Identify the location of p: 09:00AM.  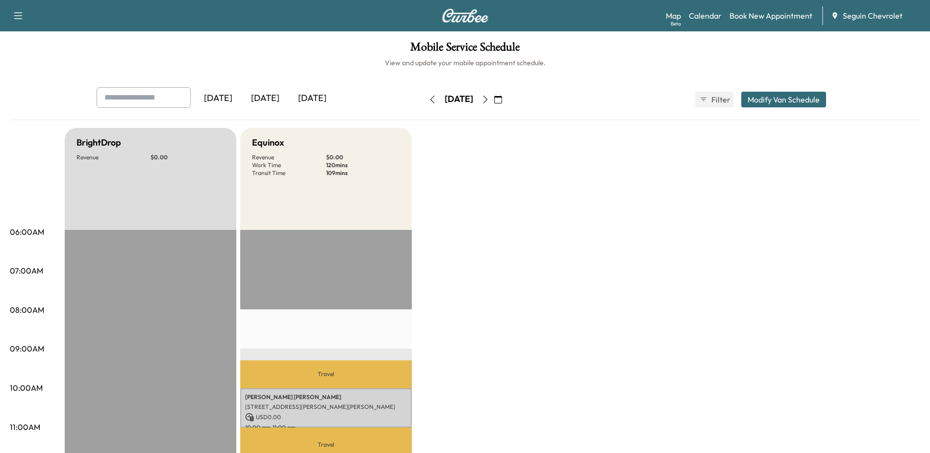
(27, 349).